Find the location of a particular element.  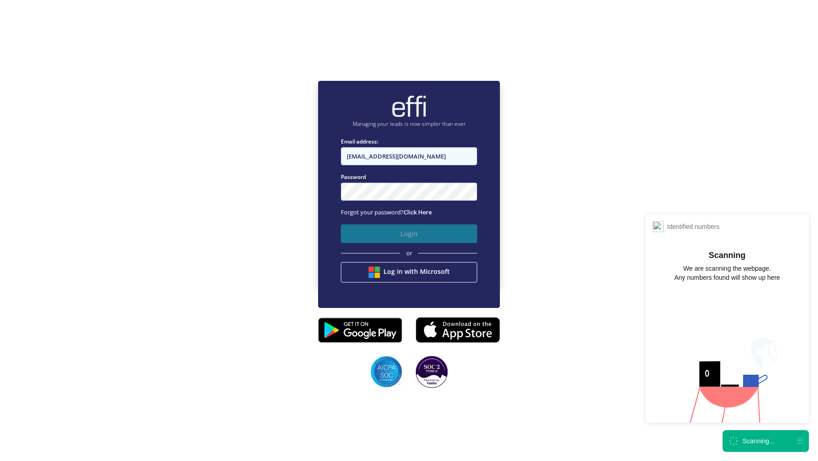

span: Forgot your password? is located at coordinates (386, 212).